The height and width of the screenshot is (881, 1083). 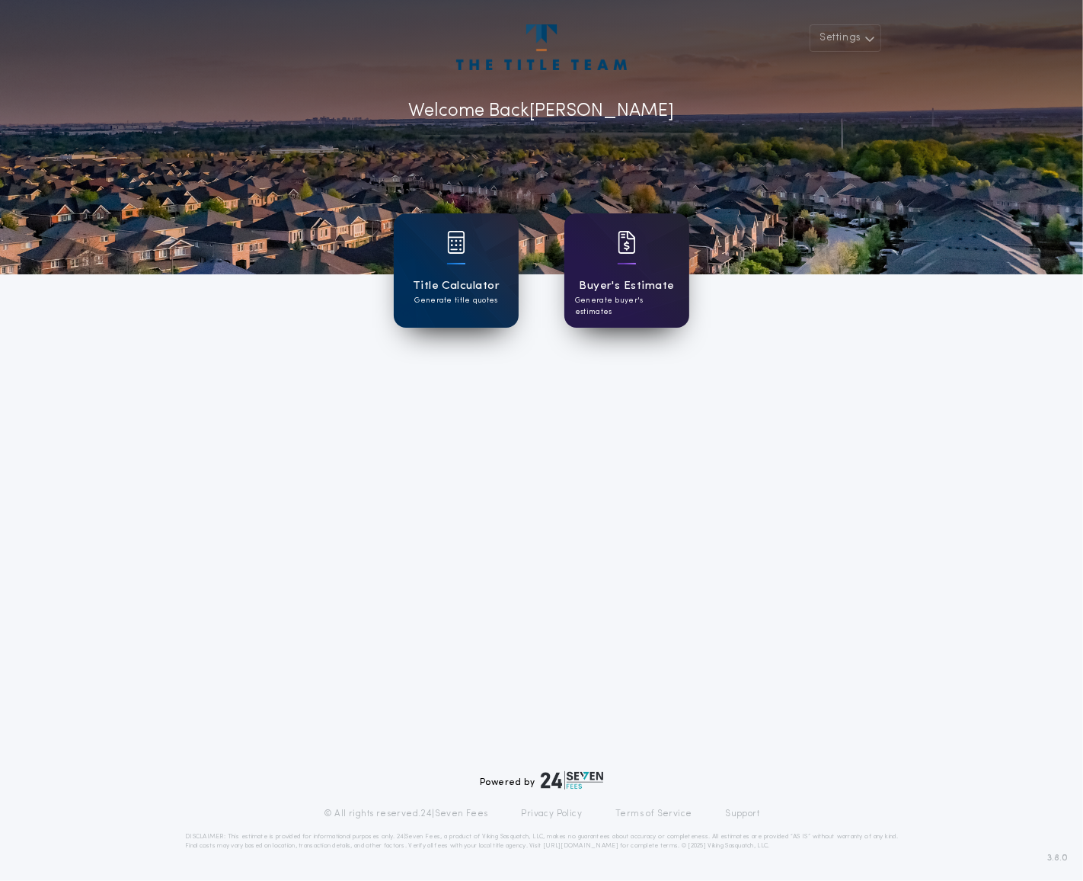 I want to click on img: logo, so click(x=572, y=780).